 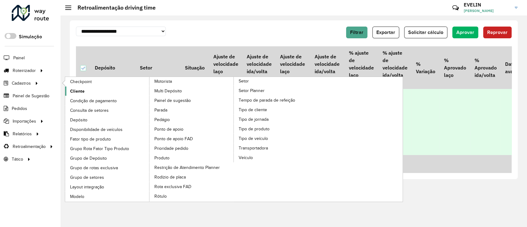 I want to click on a: Setor, so click(x=234, y=139).